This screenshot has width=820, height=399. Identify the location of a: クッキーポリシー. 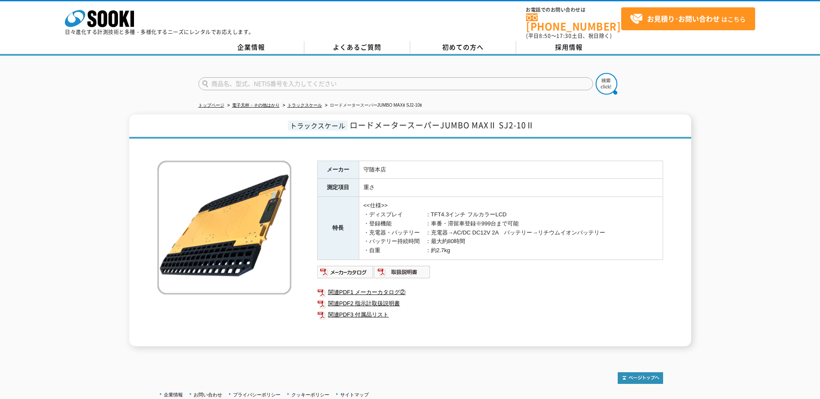
(310, 395).